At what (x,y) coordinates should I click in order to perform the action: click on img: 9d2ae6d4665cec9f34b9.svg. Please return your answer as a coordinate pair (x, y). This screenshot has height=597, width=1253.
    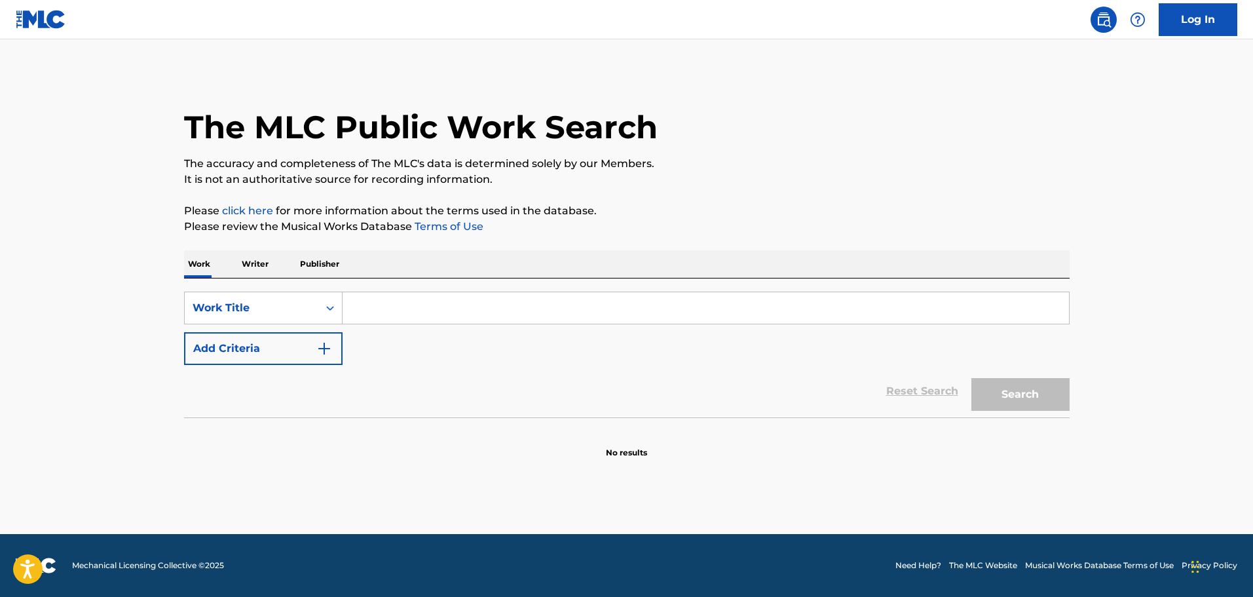
    Looking at the image, I should click on (324, 349).